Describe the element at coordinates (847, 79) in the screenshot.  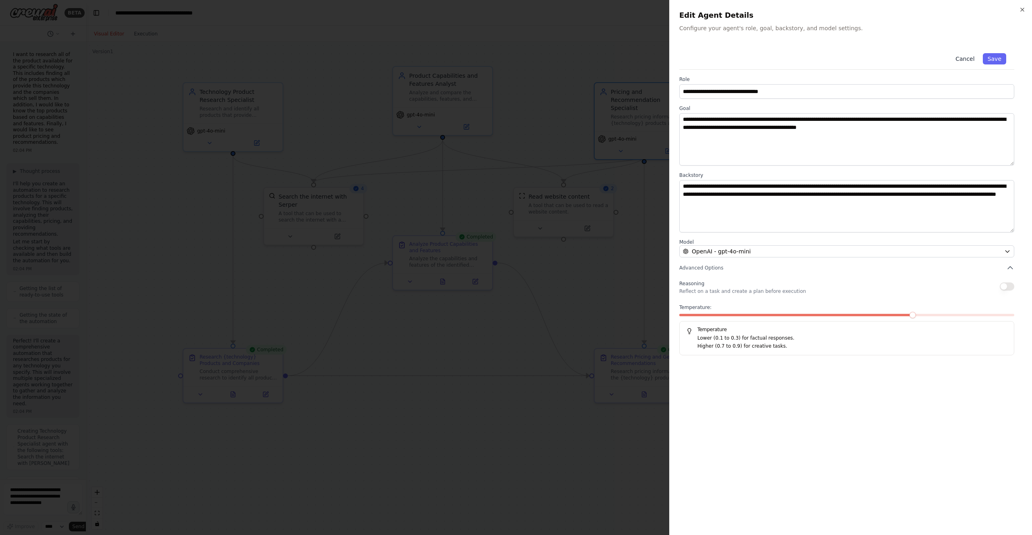
I see `label: Role` at that location.